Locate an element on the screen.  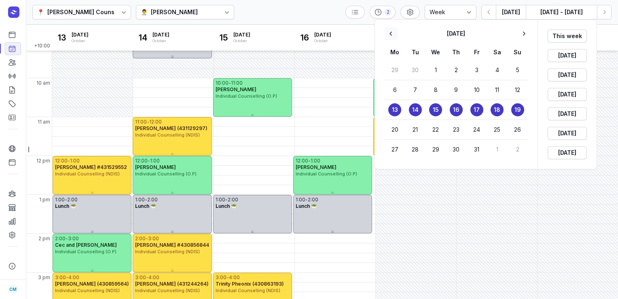
time: 20 is located at coordinates (395, 130).